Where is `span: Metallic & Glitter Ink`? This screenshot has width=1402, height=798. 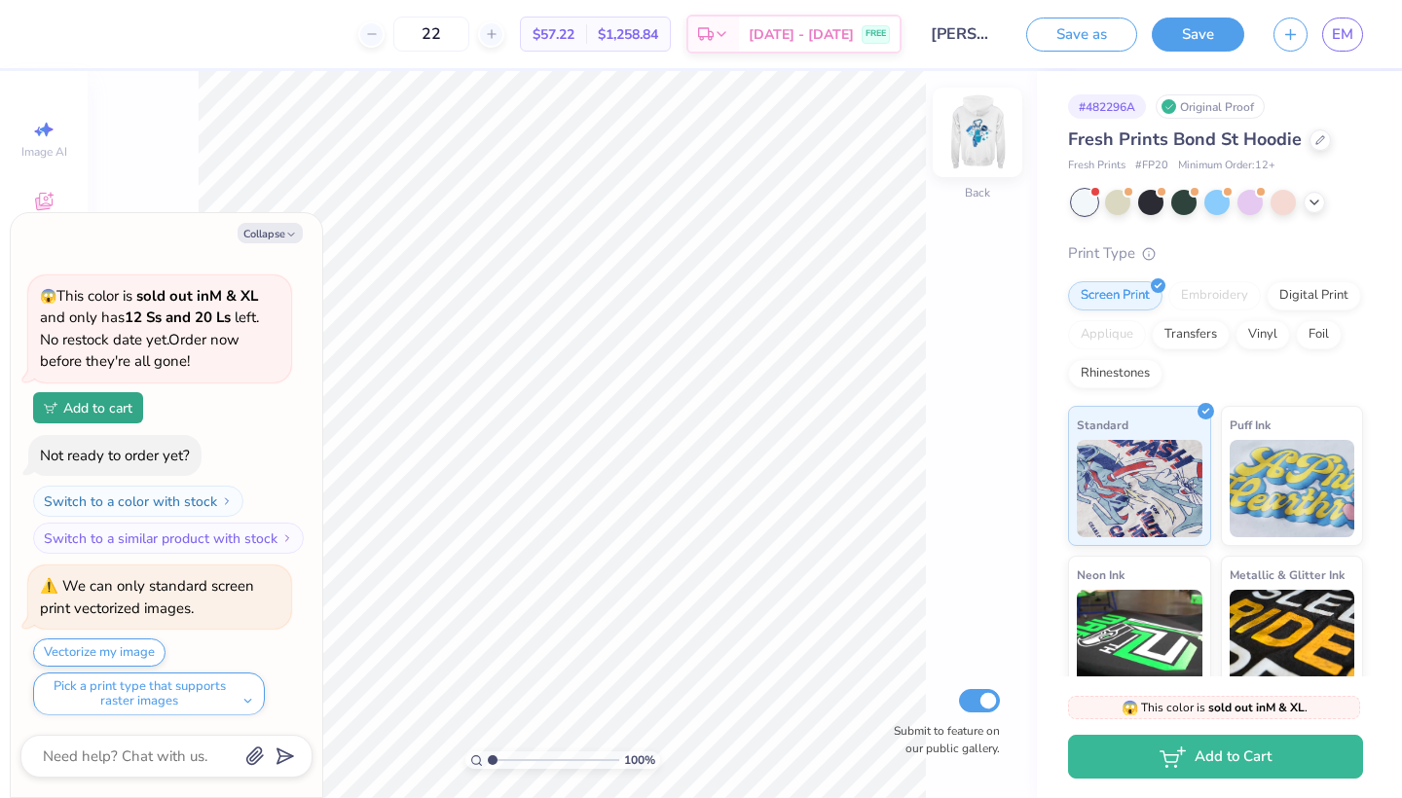 span: Metallic & Glitter Ink is located at coordinates (1287, 574).